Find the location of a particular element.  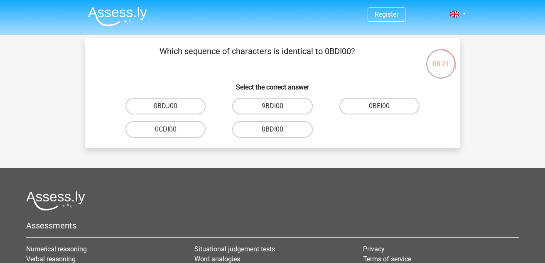

h6: Select the correct answer is located at coordinates (273, 84).